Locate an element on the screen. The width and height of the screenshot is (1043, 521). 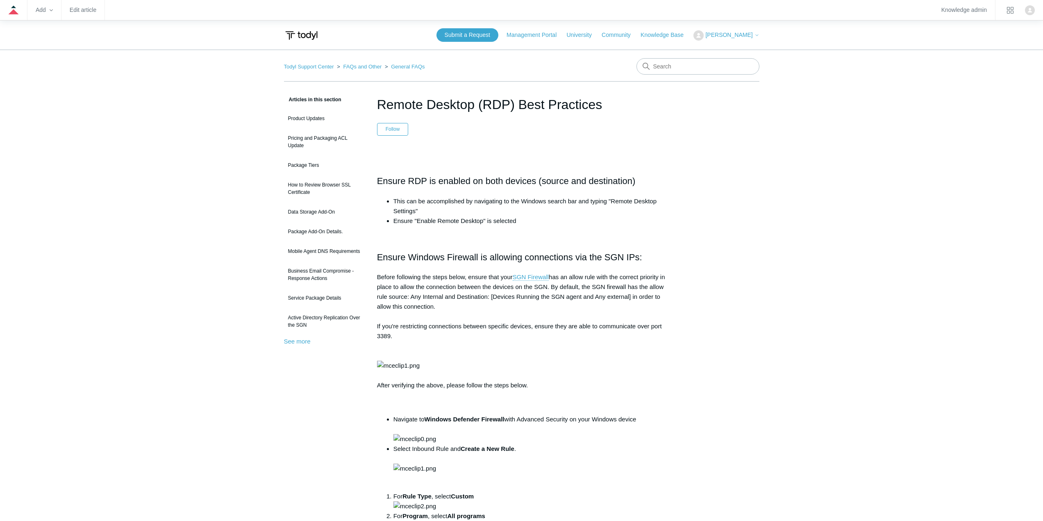
strong: Rule Type is located at coordinates (417, 496).